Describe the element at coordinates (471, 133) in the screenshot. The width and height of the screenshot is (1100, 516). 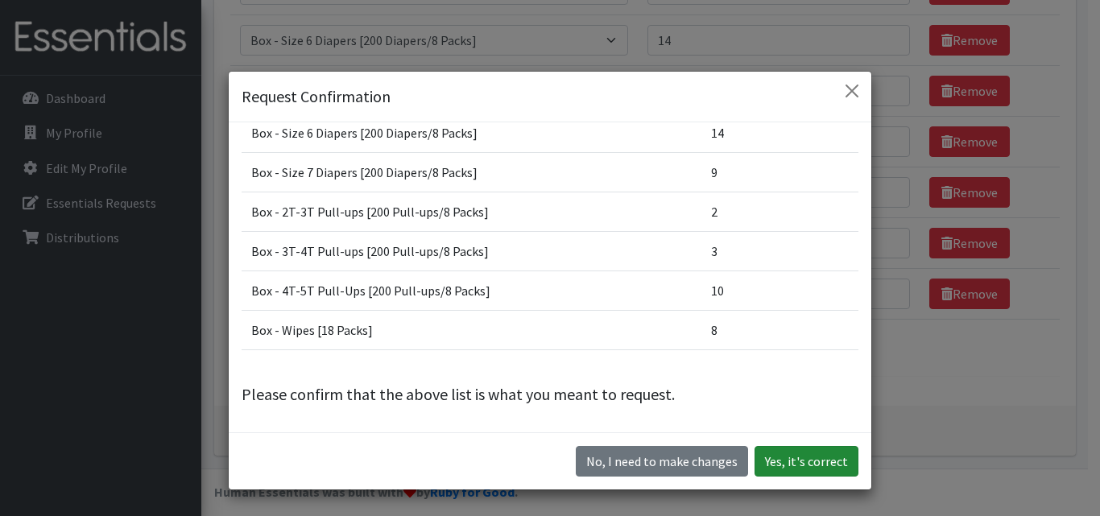
I see `td: Box - Size 6 Diapers [200 Diapers/8 Packs]` at that location.